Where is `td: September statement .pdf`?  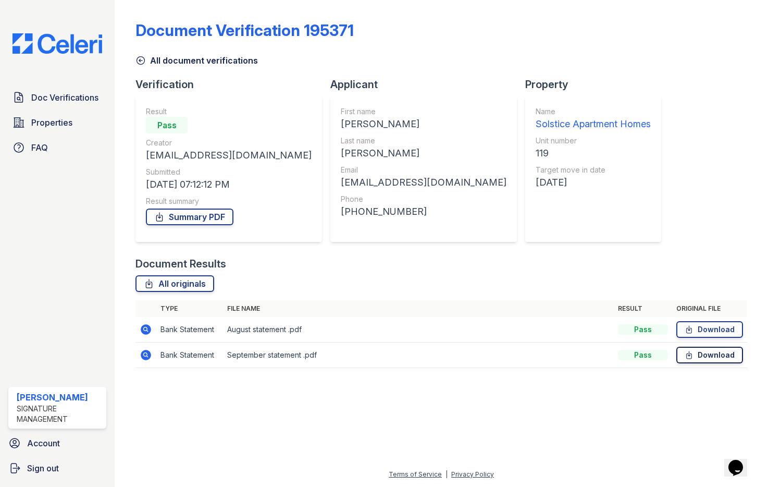 td: September statement .pdf is located at coordinates (419, 355).